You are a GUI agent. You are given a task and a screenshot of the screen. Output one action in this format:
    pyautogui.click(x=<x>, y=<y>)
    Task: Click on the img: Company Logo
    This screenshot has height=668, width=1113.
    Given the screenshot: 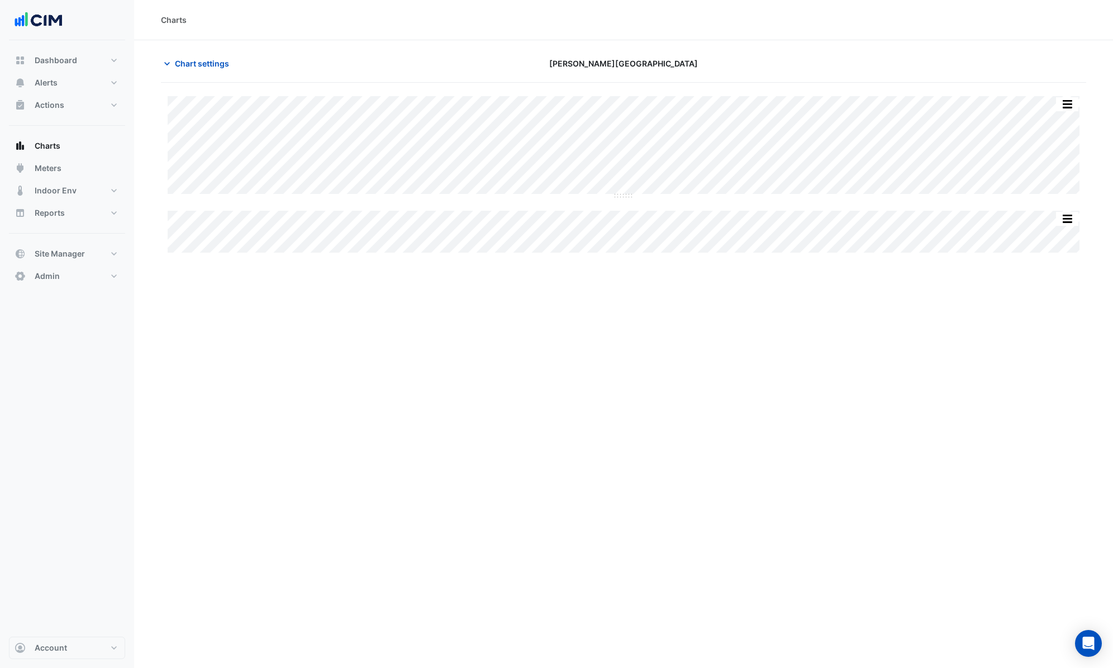 What is the action you would take?
    pyautogui.click(x=39, y=20)
    